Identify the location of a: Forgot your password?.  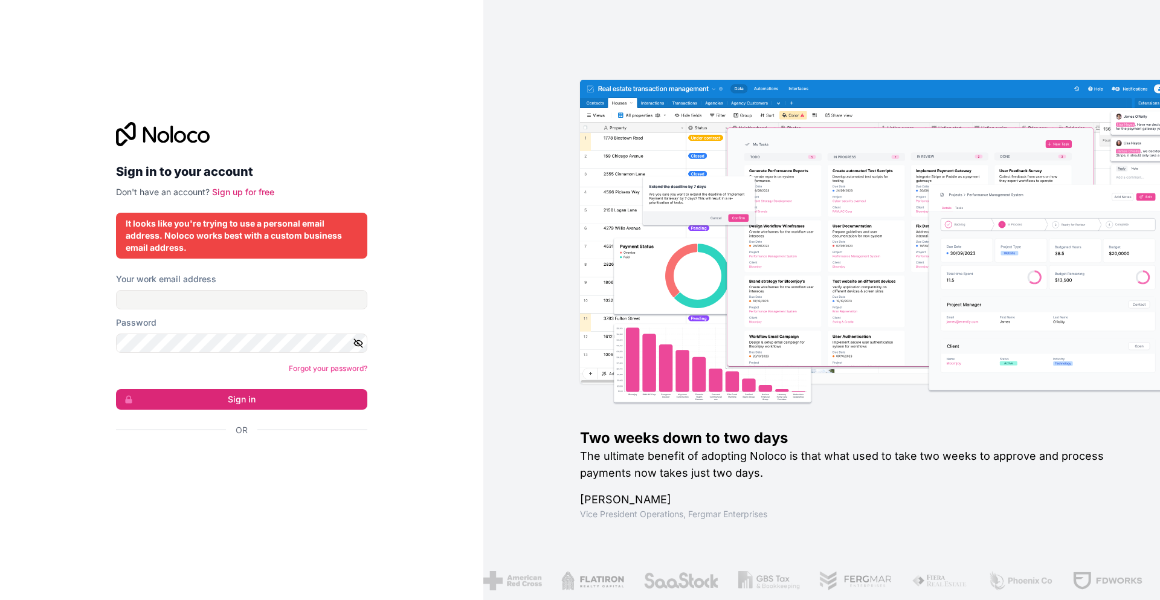
(328, 368).